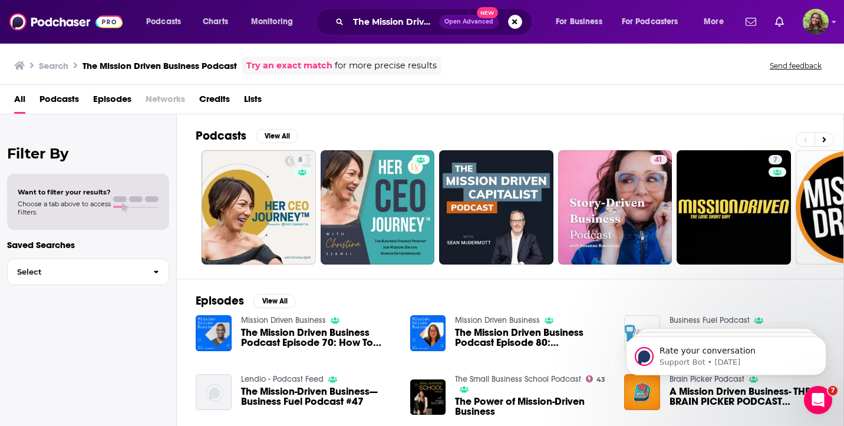 Image resolution: width=844 pixels, height=426 pixels. What do you see at coordinates (518, 379) in the screenshot?
I see `a: The Small Business School Podcast` at bounding box center [518, 379].